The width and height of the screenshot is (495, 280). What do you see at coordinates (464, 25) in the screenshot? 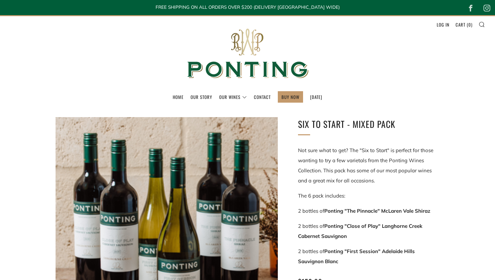
I see `a: Cart (0)` at bounding box center [464, 25].